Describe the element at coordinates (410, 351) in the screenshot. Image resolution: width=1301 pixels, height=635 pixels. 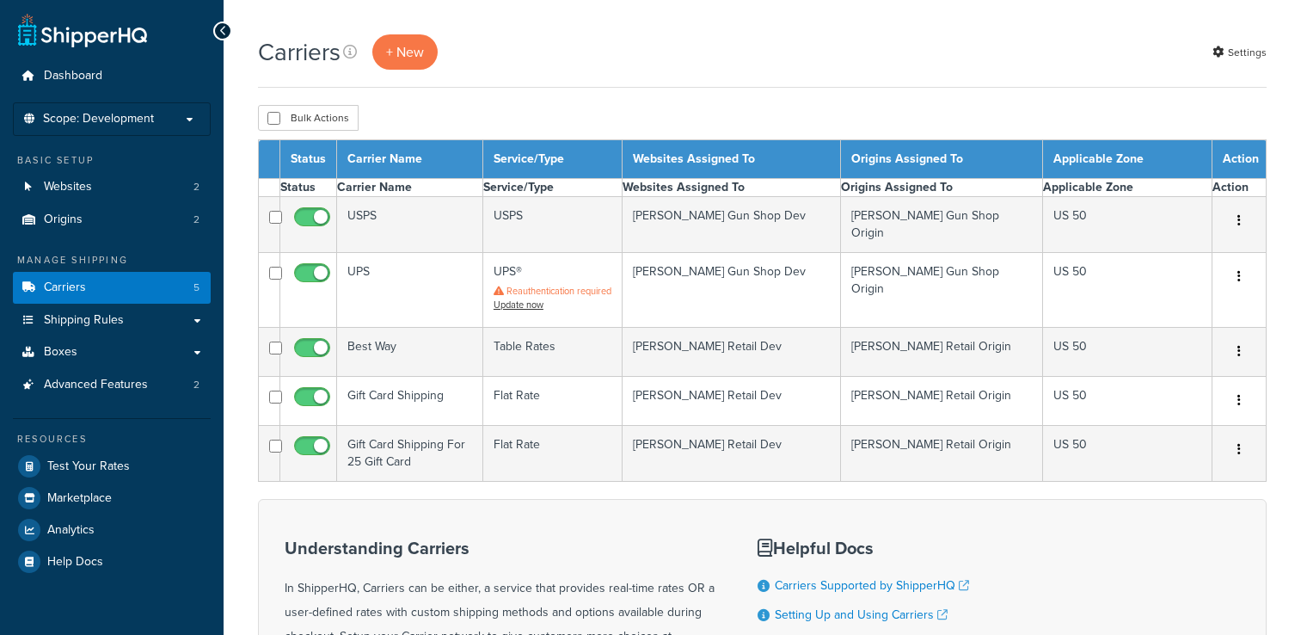
I see `td: Best Way` at that location.